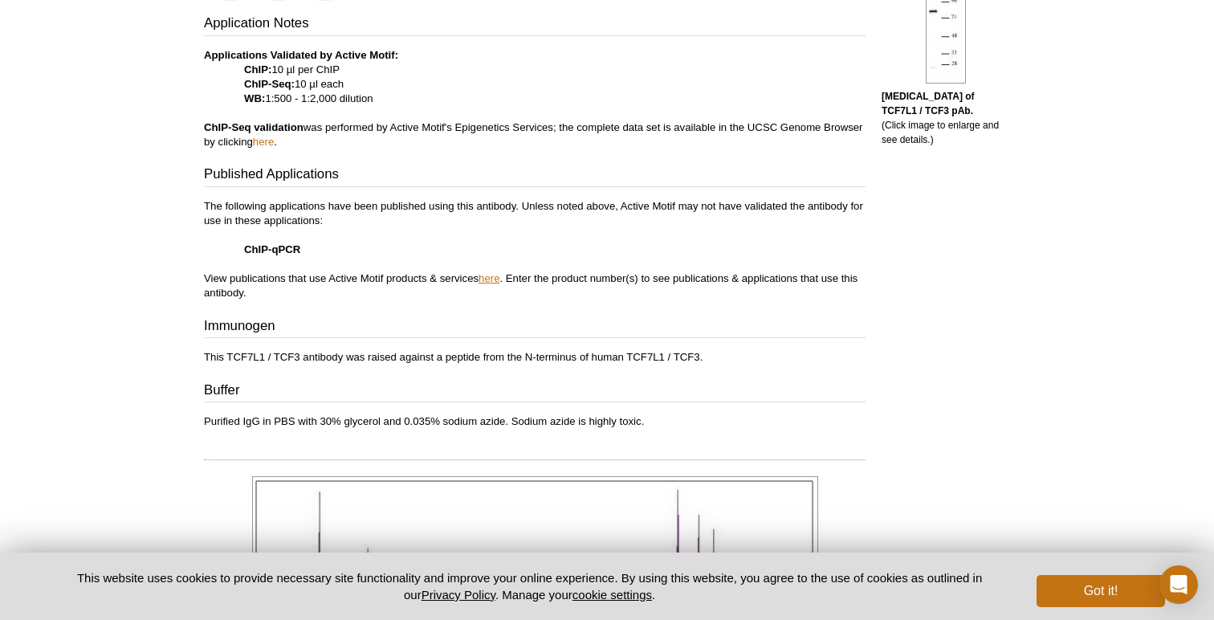 This screenshot has height=620, width=1214. I want to click on p: The following applications have been published using this antibody. Unless noted above, Active Mo..., so click(535, 250).